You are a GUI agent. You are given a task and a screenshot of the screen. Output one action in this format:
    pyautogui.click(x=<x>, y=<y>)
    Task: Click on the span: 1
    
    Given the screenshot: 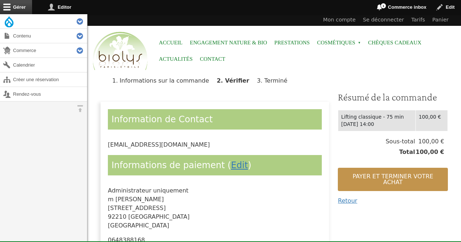 What is the action you would take?
    pyautogui.click(x=383, y=6)
    